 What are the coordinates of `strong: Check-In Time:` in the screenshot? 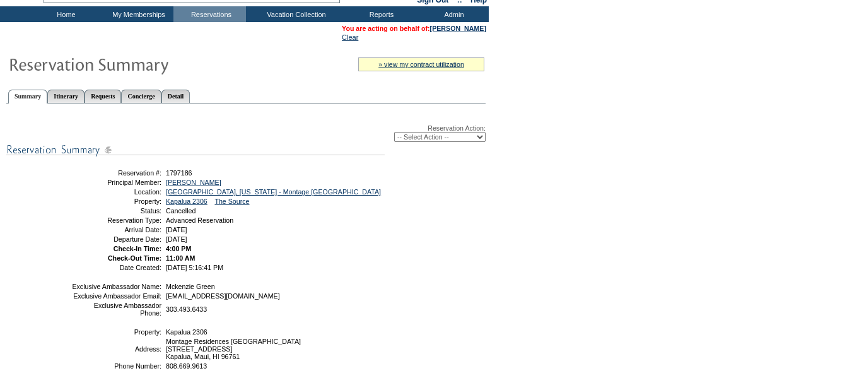 It's located at (137, 248).